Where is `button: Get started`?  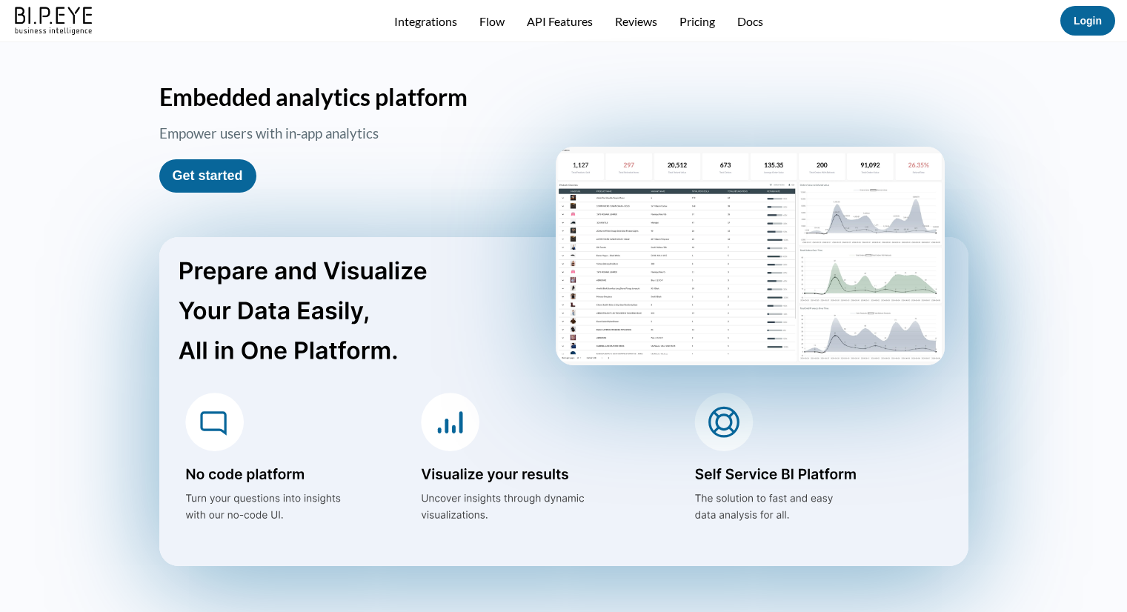
button: Get started is located at coordinates (208, 176).